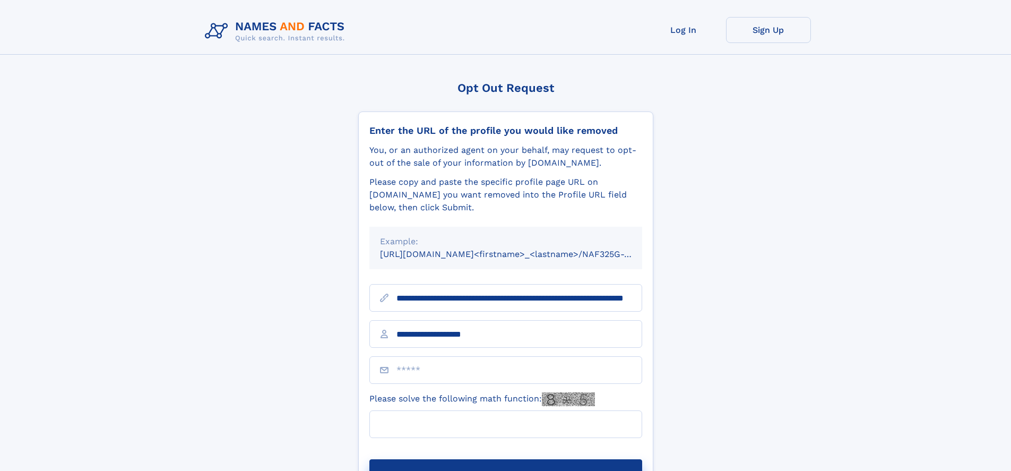  What do you see at coordinates (683, 30) in the screenshot?
I see `a: Log In` at bounding box center [683, 30].